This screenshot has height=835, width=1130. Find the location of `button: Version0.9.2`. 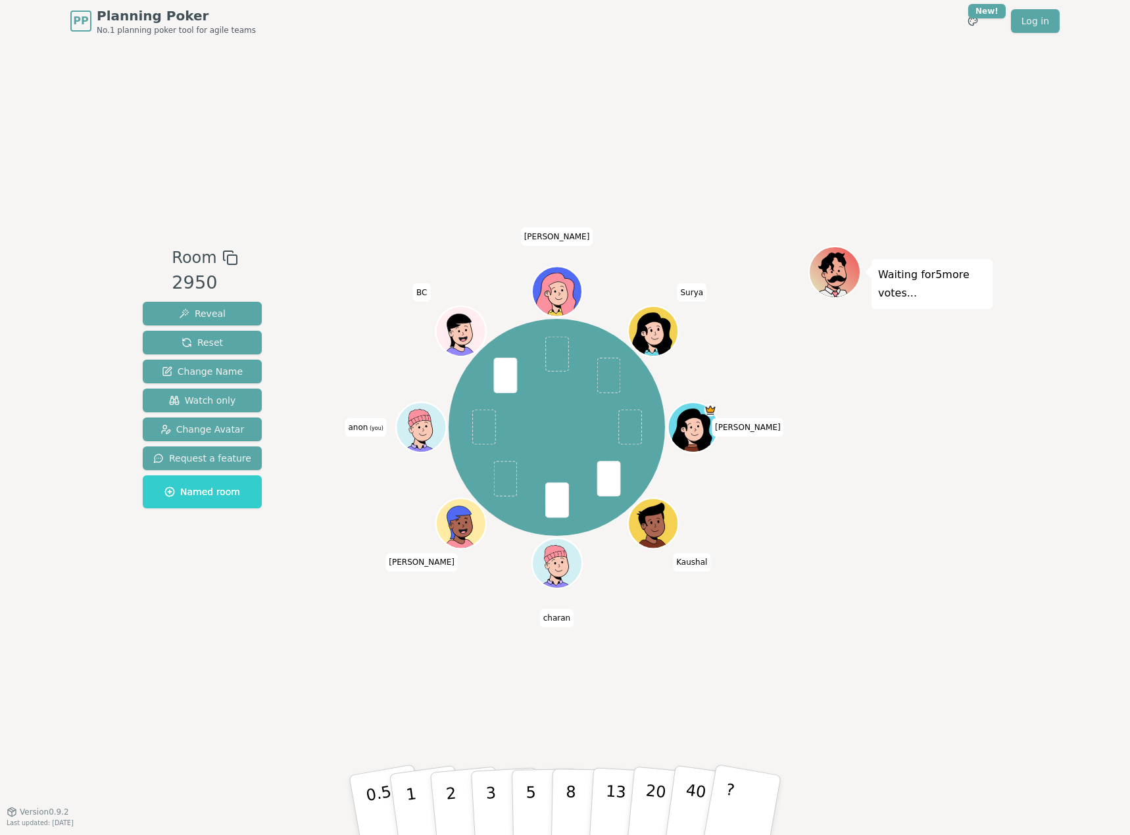

button: Version0.9.2 is located at coordinates (37, 812).